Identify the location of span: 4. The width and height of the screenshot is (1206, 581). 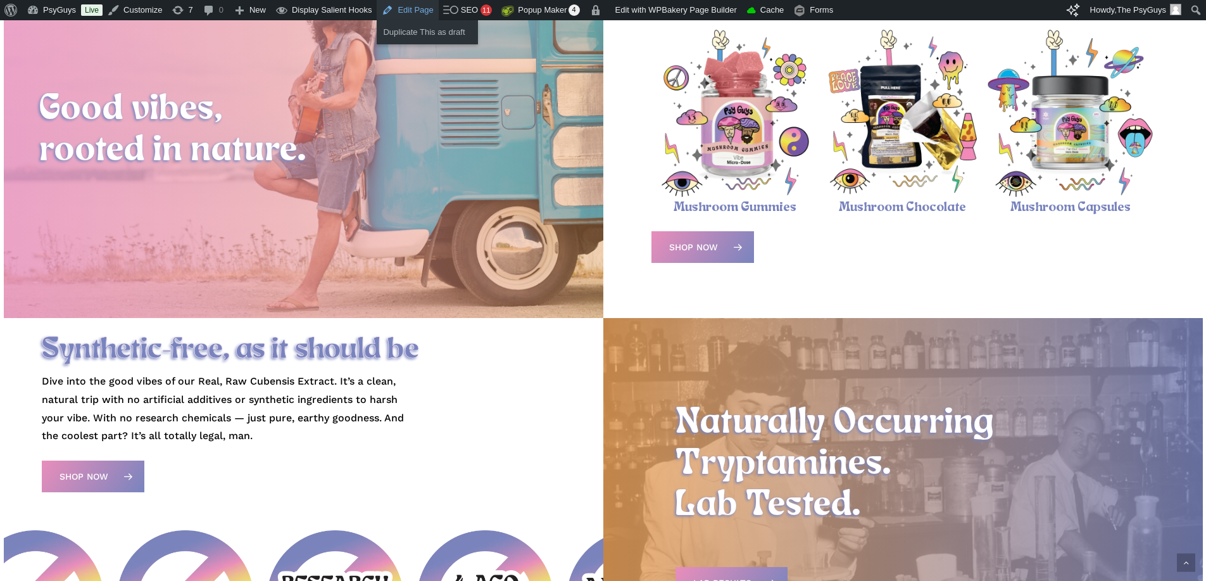
(574, 10).